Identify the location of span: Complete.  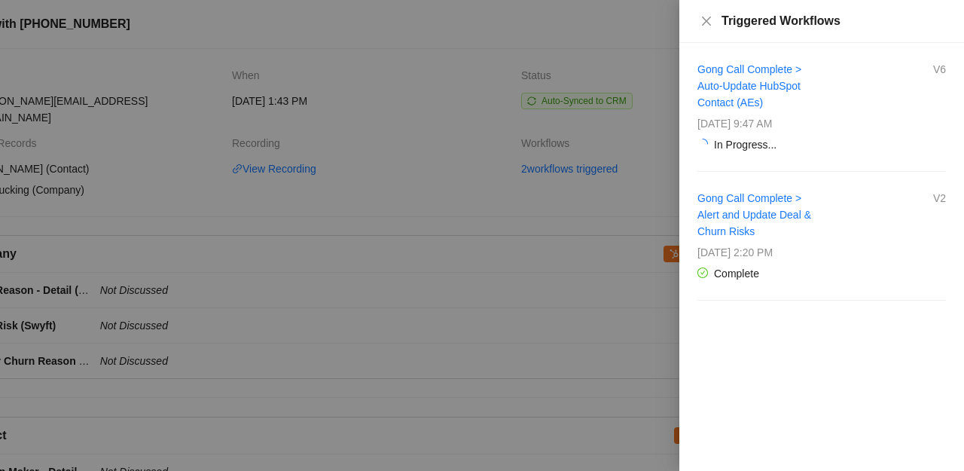
(737, 273).